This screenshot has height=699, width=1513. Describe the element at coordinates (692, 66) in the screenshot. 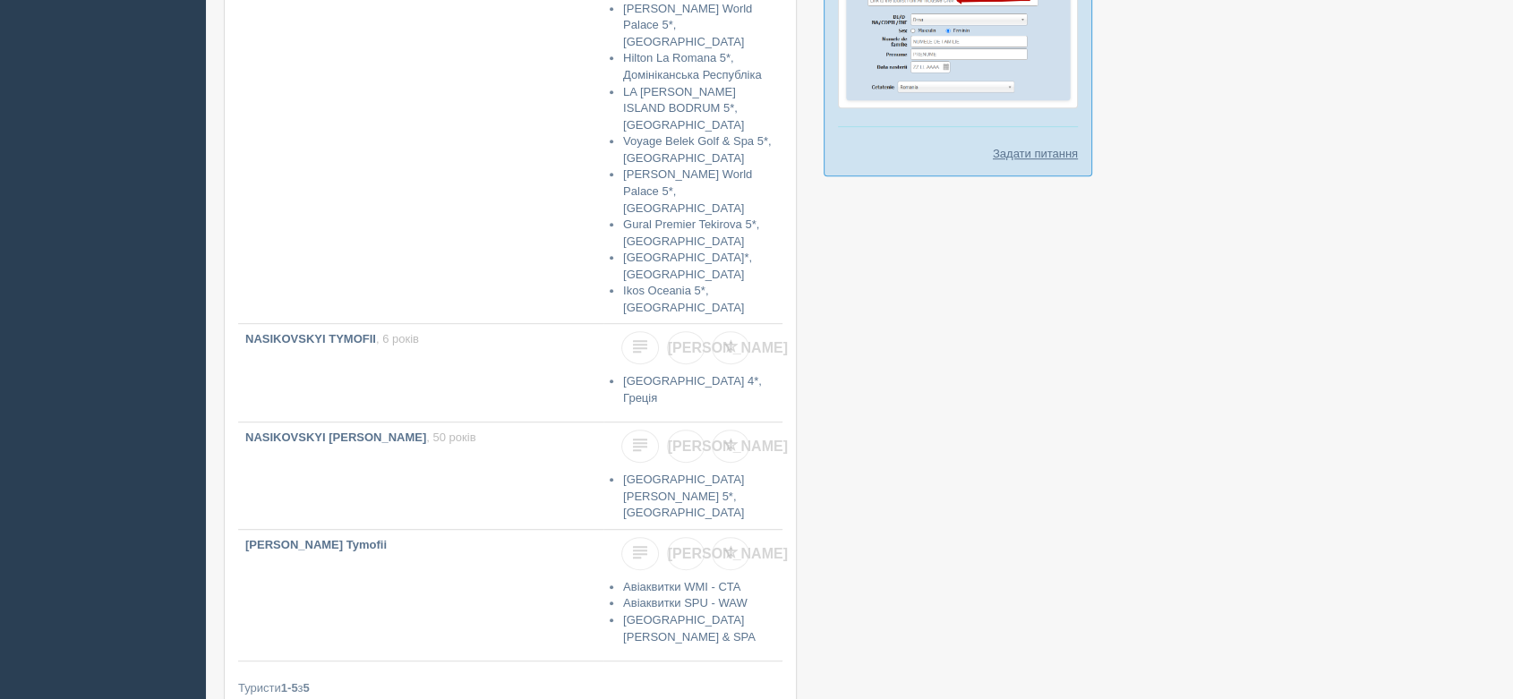

I see `a: Hilton La Romana 5*, Домініканська Республіка` at that location.